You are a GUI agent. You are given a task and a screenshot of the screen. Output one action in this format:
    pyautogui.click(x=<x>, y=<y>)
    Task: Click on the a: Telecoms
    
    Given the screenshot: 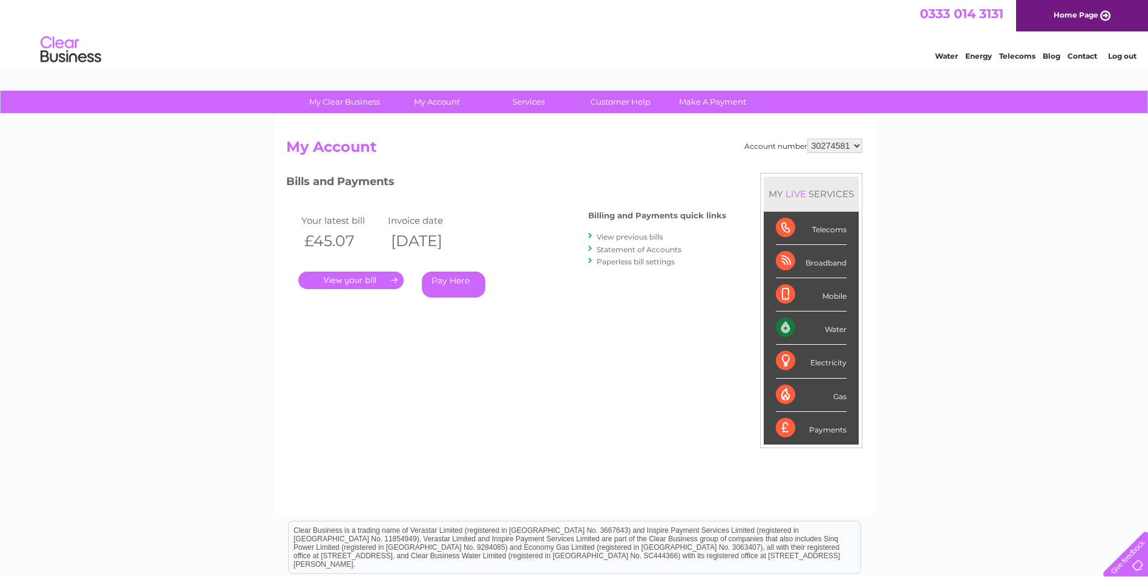 What is the action you would take?
    pyautogui.click(x=1017, y=56)
    